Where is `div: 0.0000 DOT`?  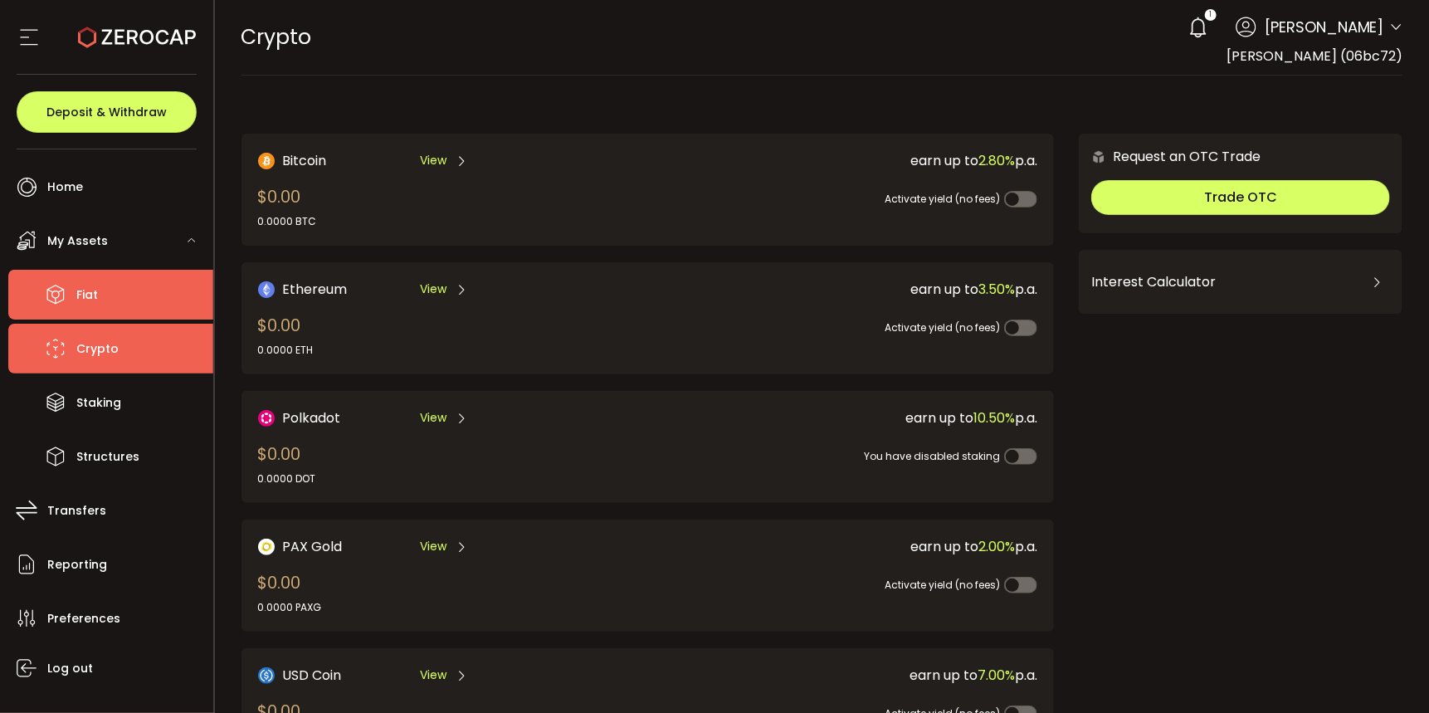
div: 0.0000 DOT is located at coordinates (287, 479).